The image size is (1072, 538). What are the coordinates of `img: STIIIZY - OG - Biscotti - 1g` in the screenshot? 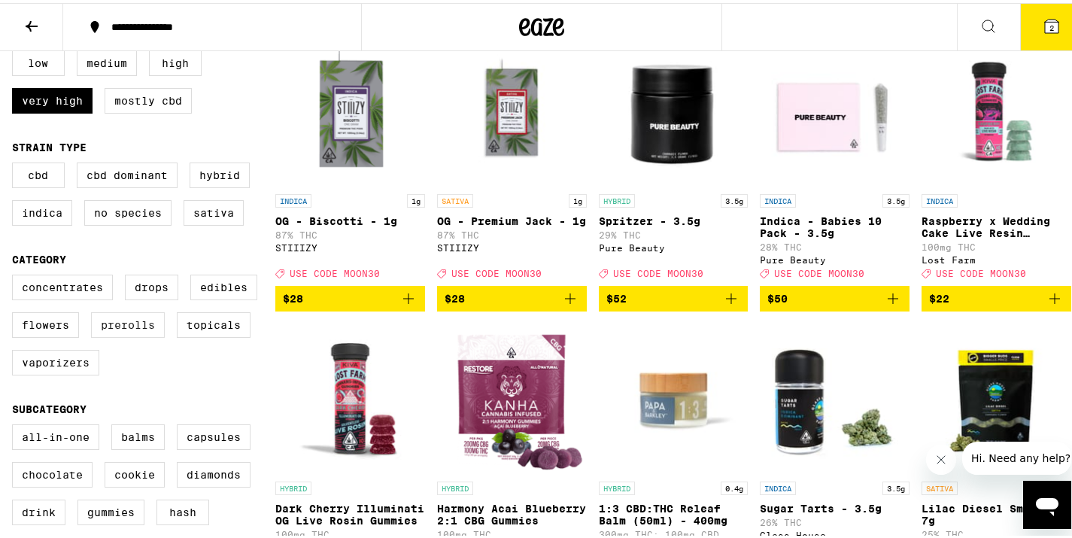 It's located at (350, 108).